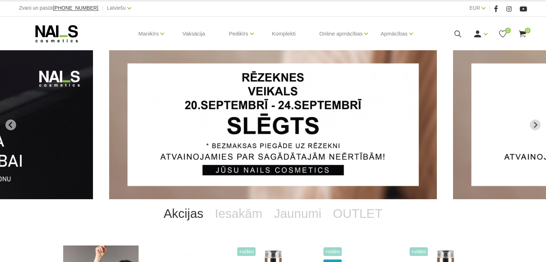 Image resolution: width=546 pixels, height=262 pixels. I want to click on a: Apmācības, so click(394, 34).